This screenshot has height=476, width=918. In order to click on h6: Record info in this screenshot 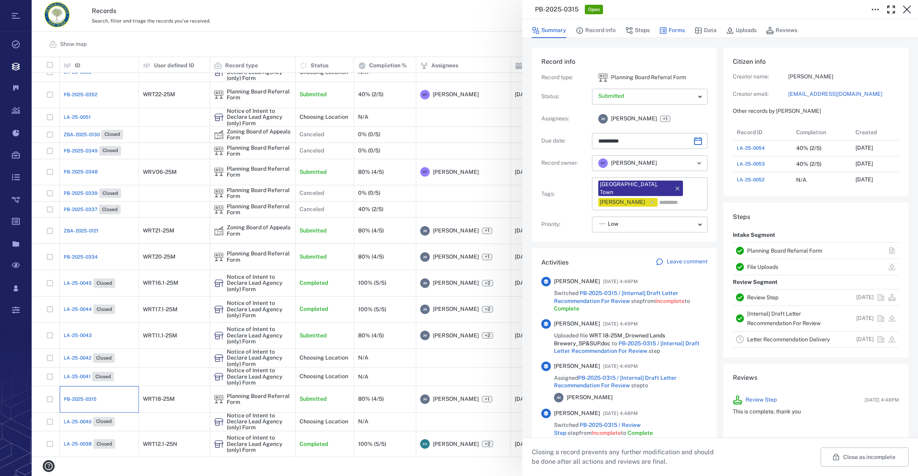, I will do `click(624, 62)`.